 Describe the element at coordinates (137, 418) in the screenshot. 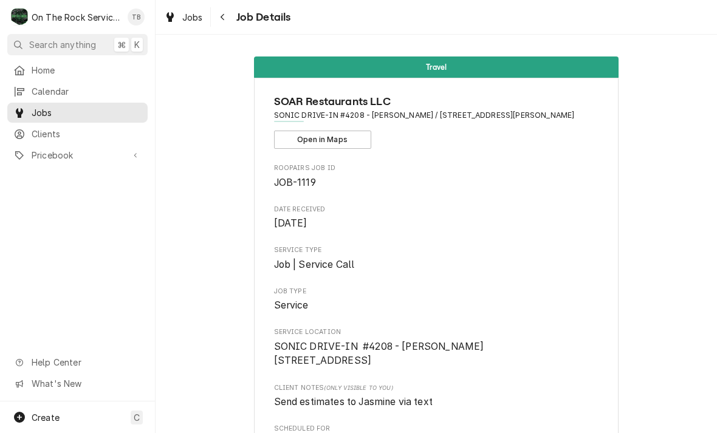

I see `span: C` at that location.